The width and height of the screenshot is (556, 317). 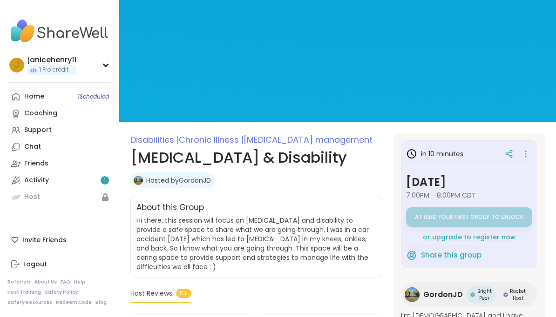 I want to click on a: Hosted byGordonJD, so click(x=178, y=181).